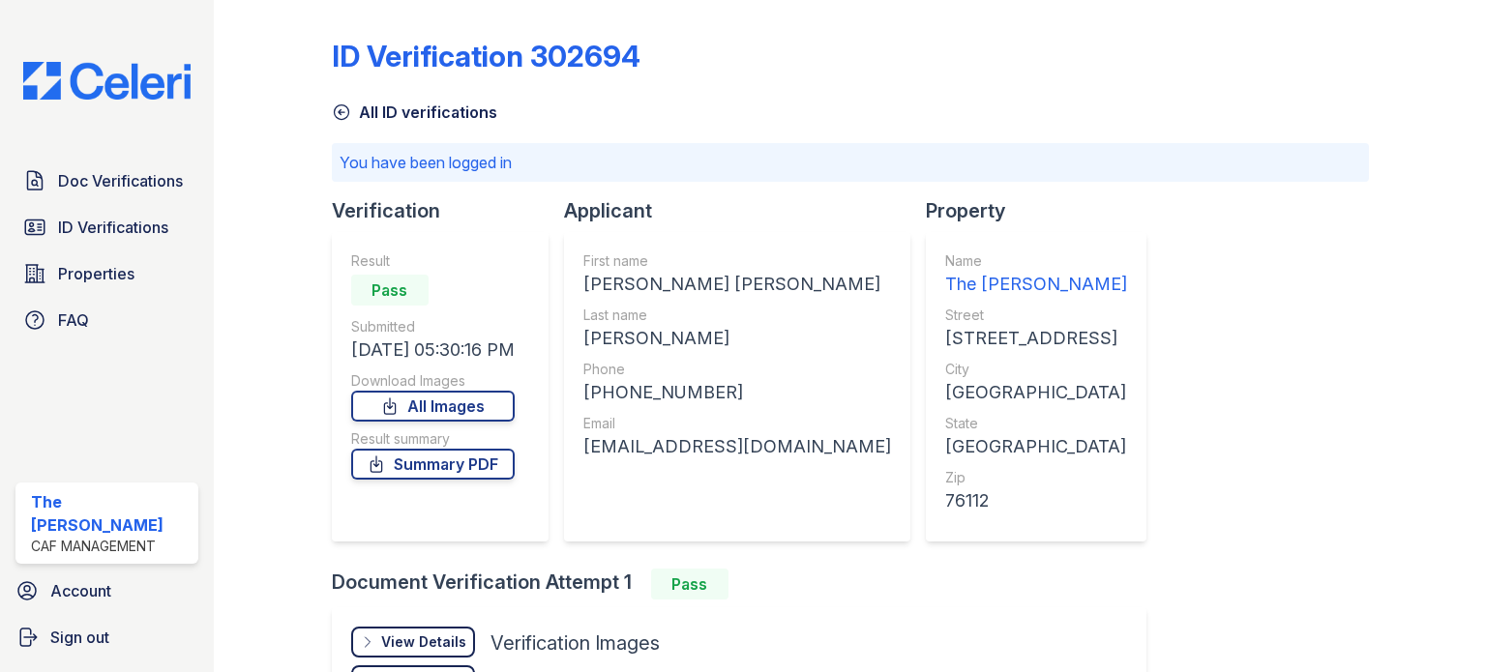 The width and height of the screenshot is (1486, 672). Describe the element at coordinates (106, 80) in the screenshot. I see `img: CE_Logo_Blue-a8612792a0a2168367f1c8372b55b34899dd931a85d93a1a3d3e32e68fde9ad4.png` at that location.